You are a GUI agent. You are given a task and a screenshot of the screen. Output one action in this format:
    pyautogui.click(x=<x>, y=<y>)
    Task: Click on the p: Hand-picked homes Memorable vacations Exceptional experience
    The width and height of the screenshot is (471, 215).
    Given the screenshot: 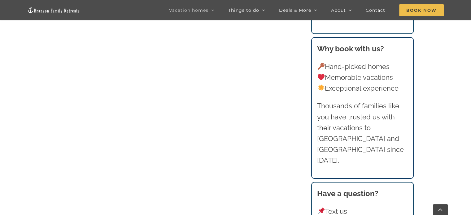 What is the action you would take?
    pyautogui.click(x=363, y=78)
    